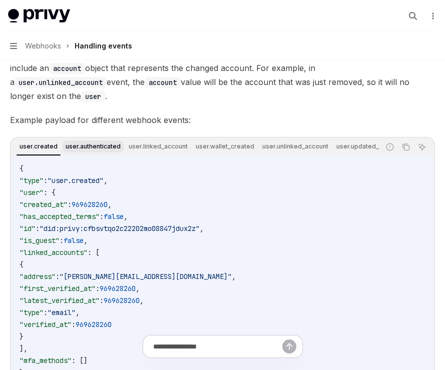  What do you see at coordinates (39, 147) in the screenshot?
I see `div: user.created` at bounding box center [39, 147].